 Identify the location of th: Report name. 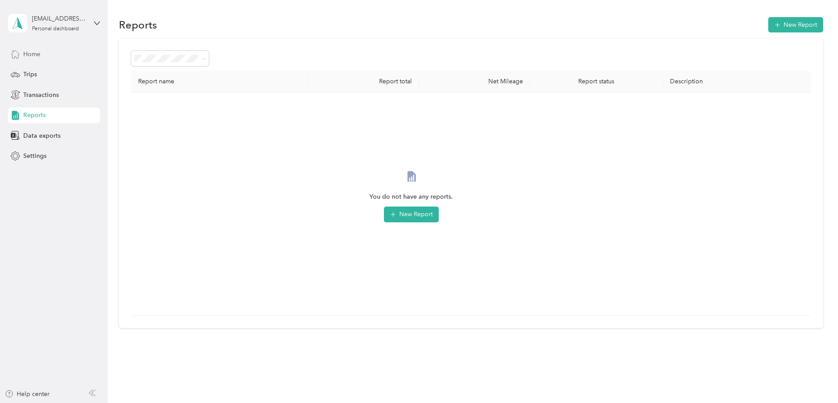
(220, 82).